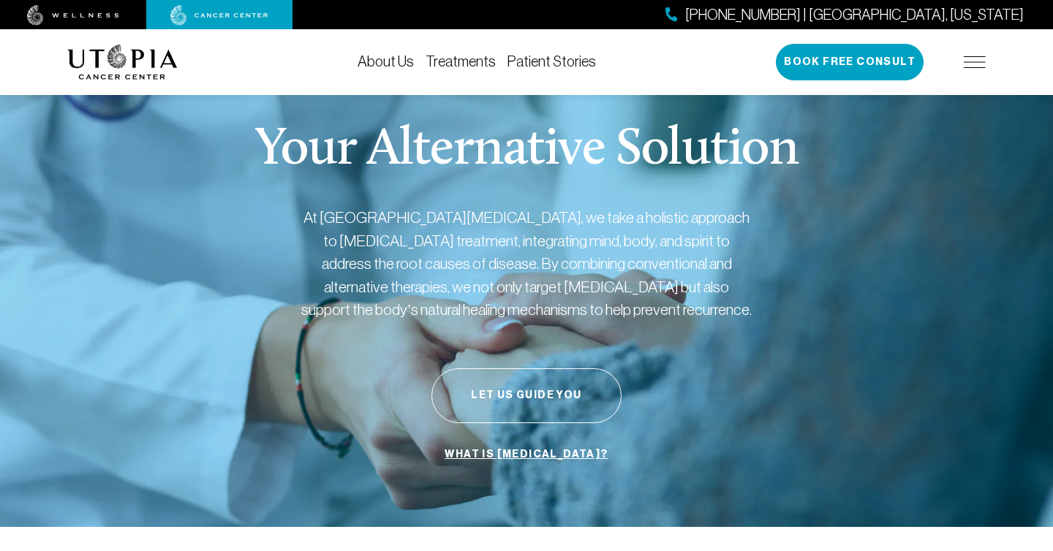  I want to click on a: About Us, so click(385, 61).